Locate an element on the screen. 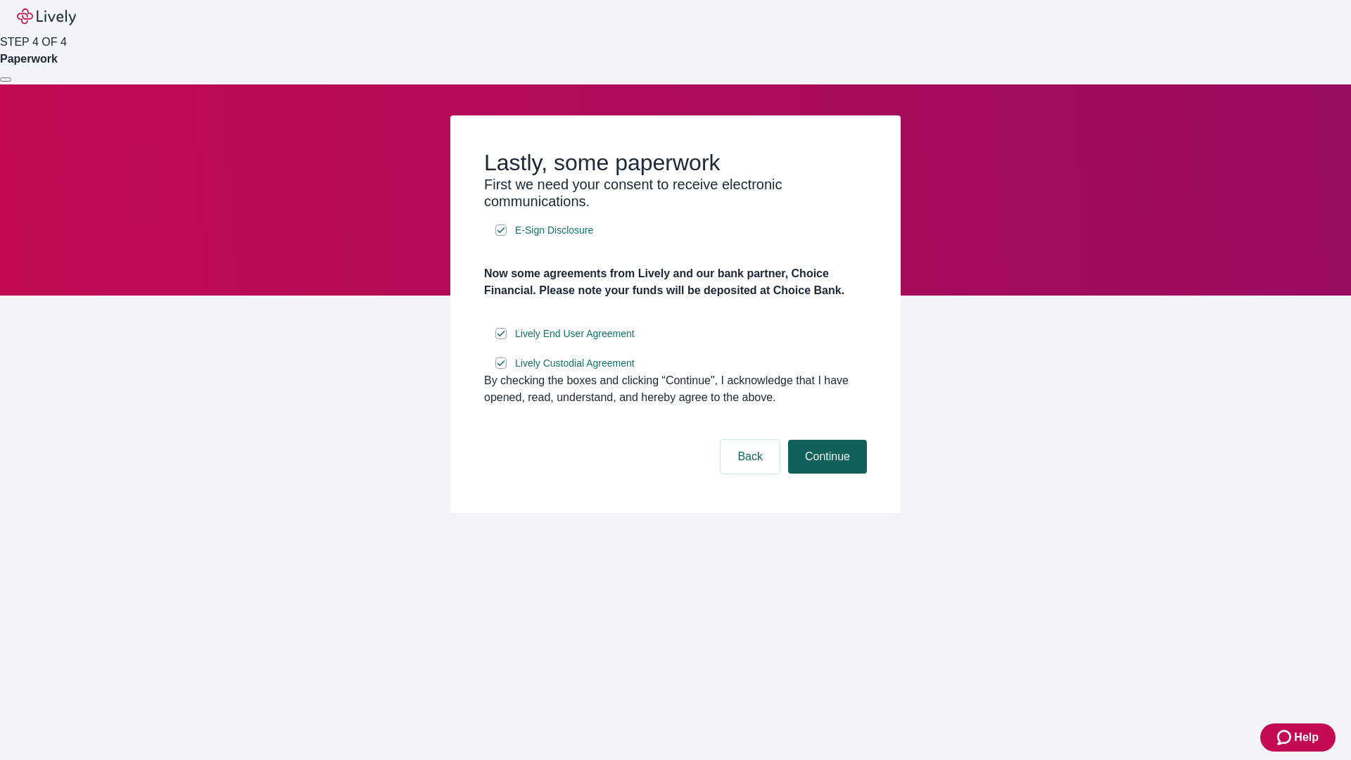  button: Continue is located at coordinates (828, 457).